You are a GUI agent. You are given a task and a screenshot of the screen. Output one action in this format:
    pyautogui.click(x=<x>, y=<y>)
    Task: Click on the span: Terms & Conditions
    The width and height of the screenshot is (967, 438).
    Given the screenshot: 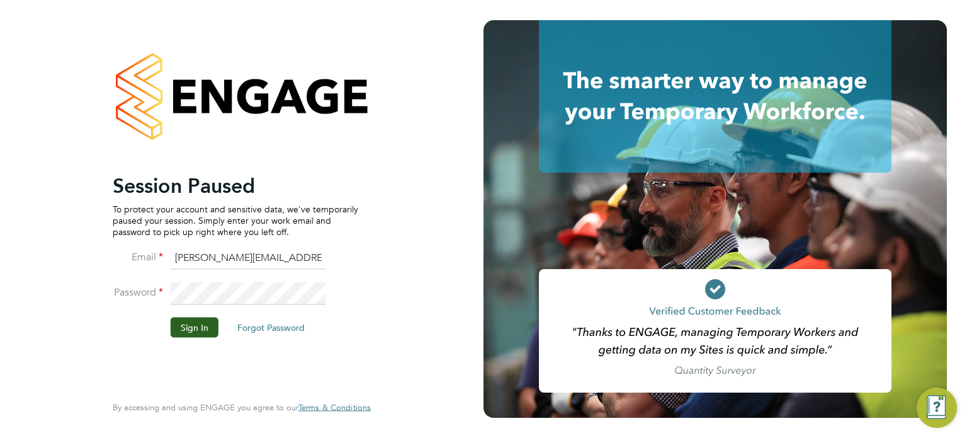 What is the action you would take?
    pyautogui.click(x=334, y=407)
    